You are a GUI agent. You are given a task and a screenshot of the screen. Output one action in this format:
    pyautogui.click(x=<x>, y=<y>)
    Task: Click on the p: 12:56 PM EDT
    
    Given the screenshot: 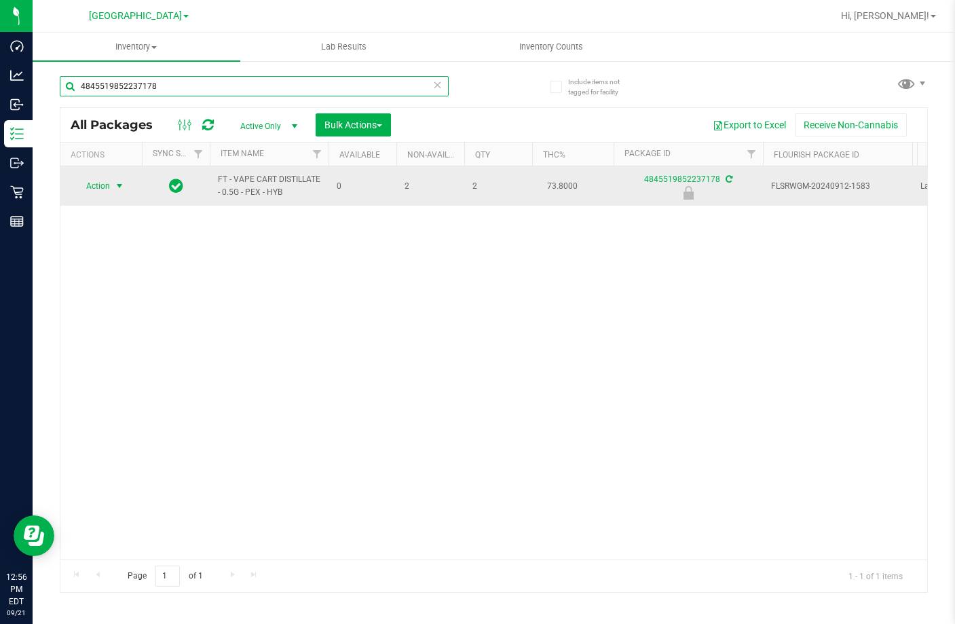 What is the action you would take?
    pyautogui.click(x=16, y=589)
    